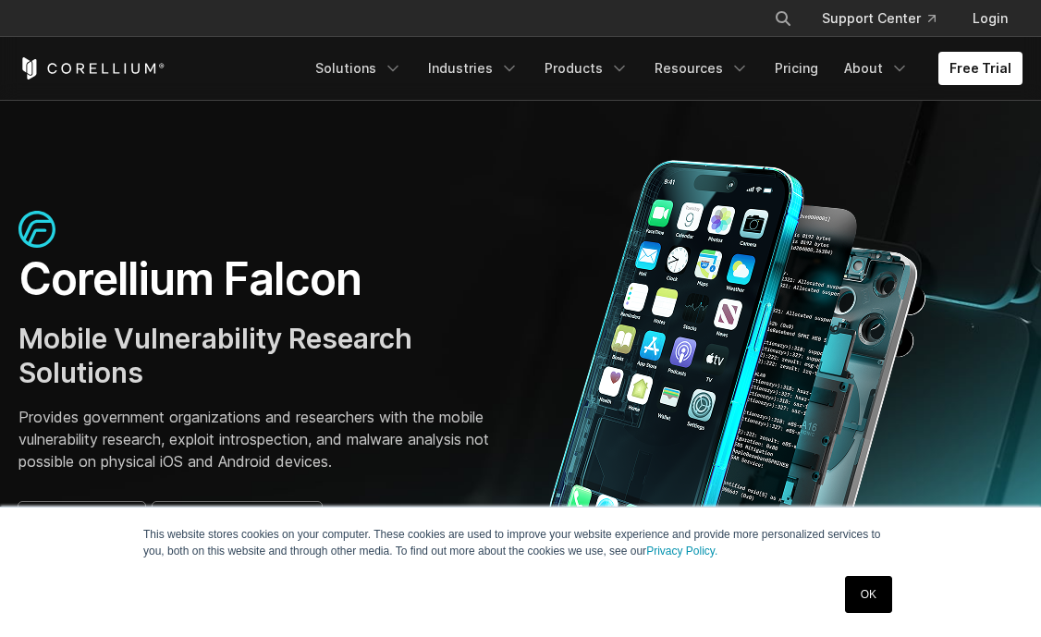 The width and height of the screenshot is (1041, 637). What do you see at coordinates (92, 68) in the screenshot?
I see `a: Corellium Home` at bounding box center [92, 68].